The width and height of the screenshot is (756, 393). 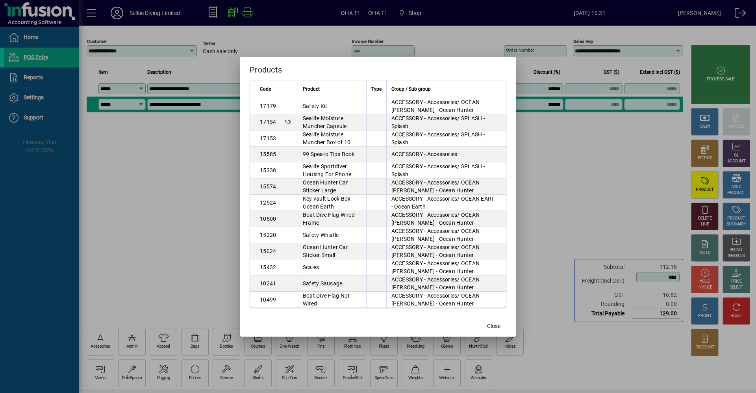 What do you see at coordinates (332, 106) in the screenshot?
I see `td: Safety Kit` at bounding box center [332, 106].